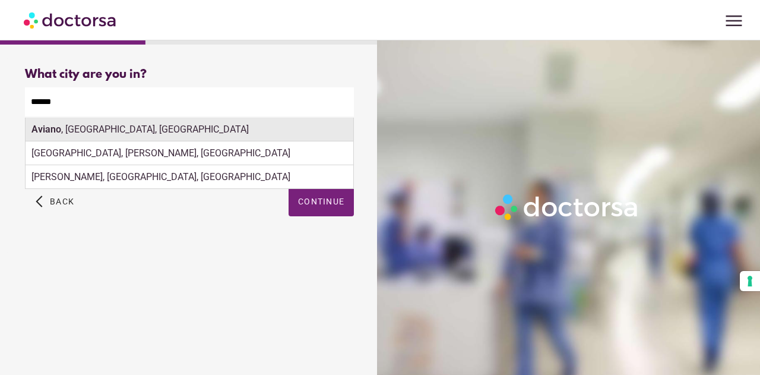 Image resolution: width=760 pixels, height=375 pixels. Describe the element at coordinates (55, 201) in the screenshot. I see `button: arrow_back_ios Back` at that location.